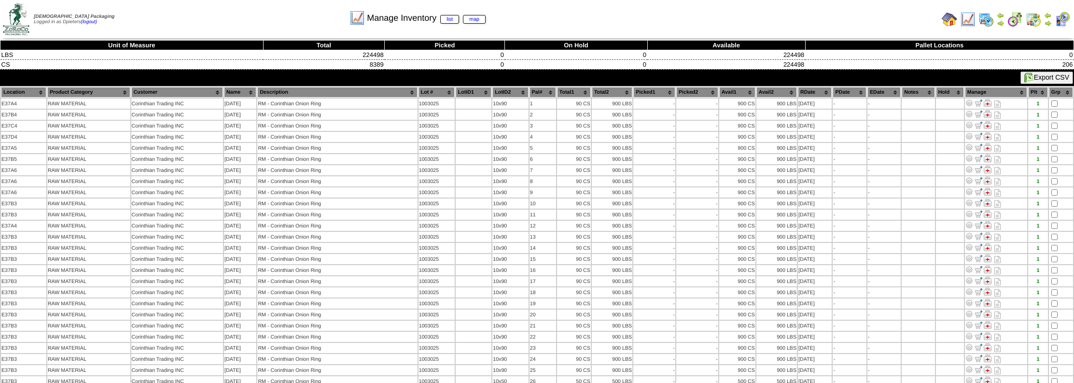  I want to click on th: RDate, so click(815, 92).